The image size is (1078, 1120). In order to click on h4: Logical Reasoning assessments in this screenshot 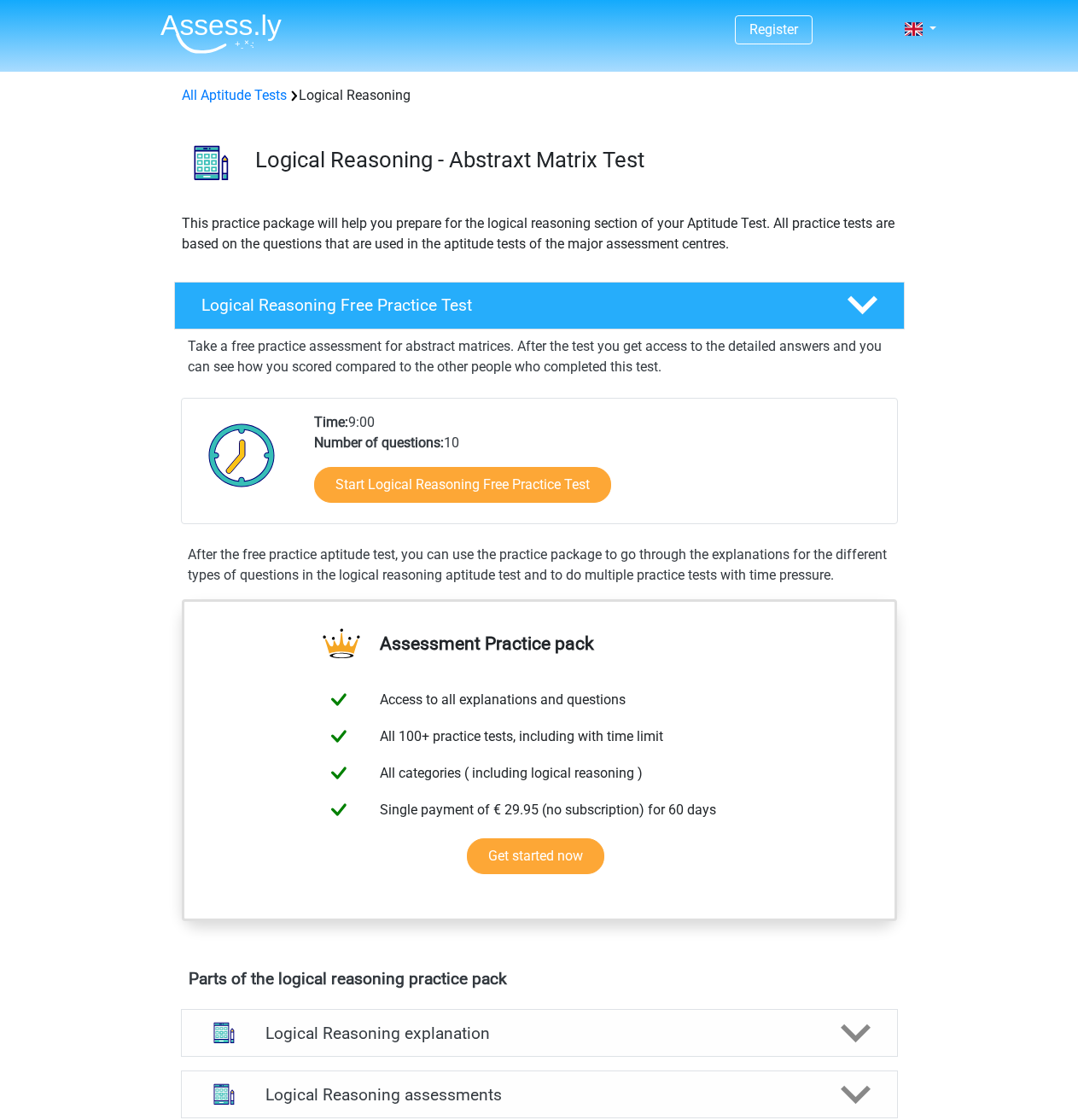, I will do `click(539, 1094)`.